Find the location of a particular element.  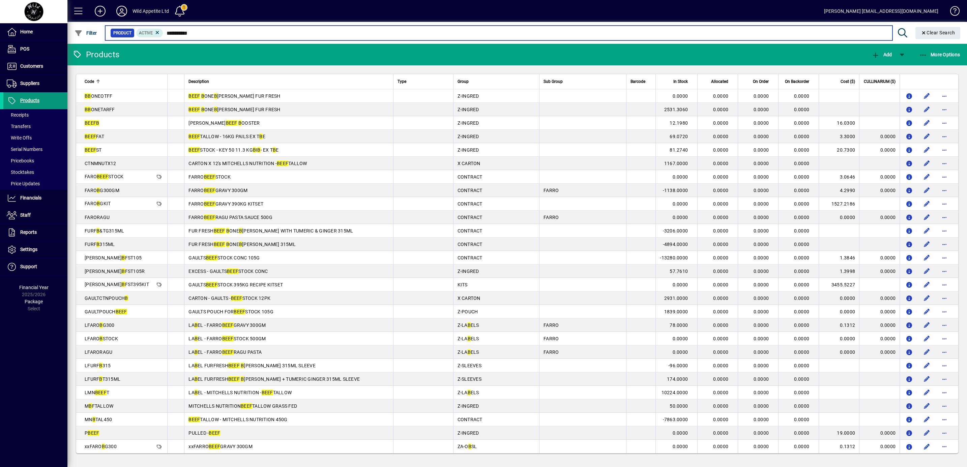

span: GAULTCTNPOUCH is located at coordinates (106, 298).